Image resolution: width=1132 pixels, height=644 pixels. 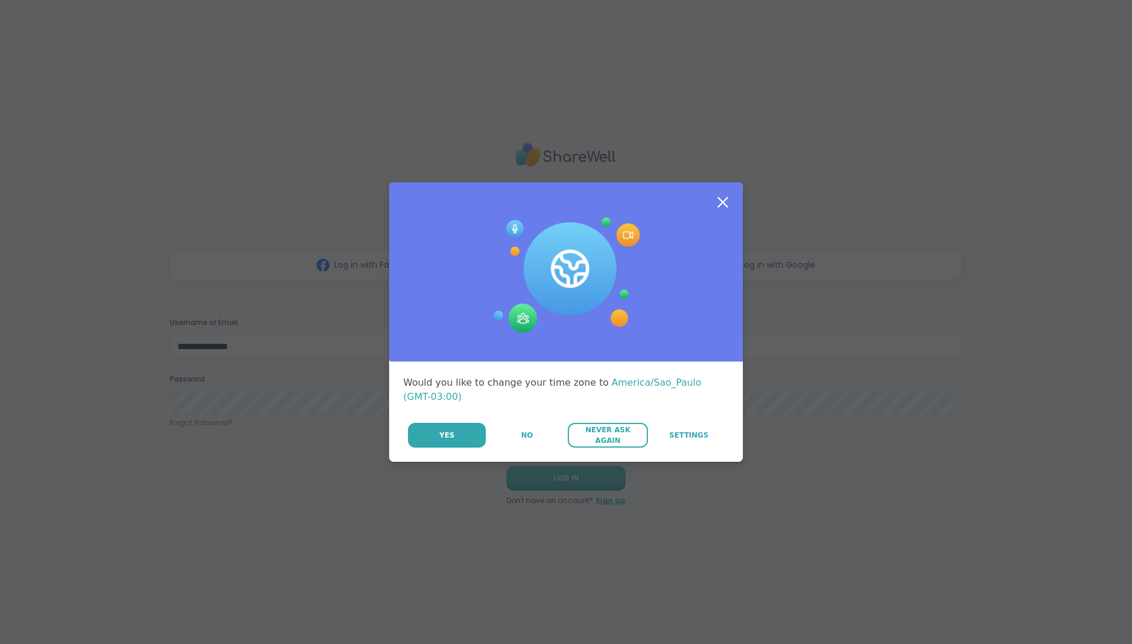 What do you see at coordinates (447, 435) in the screenshot?
I see `span: Yes` at bounding box center [447, 435].